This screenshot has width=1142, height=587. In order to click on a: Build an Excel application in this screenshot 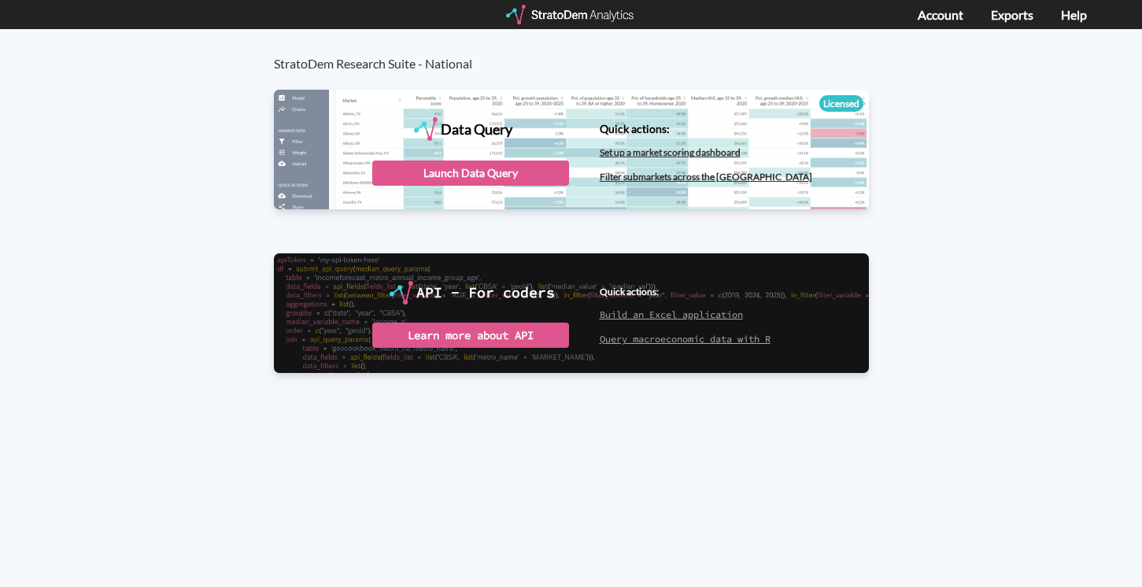, I will do `click(671, 314)`.